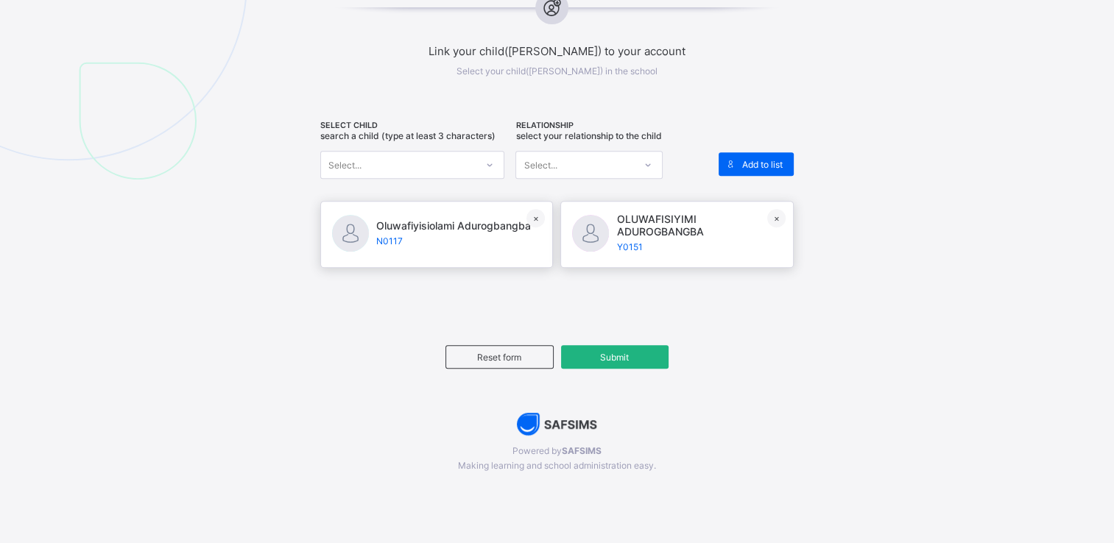  I want to click on span: Making learning and school administration easy., so click(557, 465).